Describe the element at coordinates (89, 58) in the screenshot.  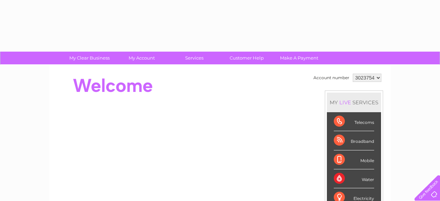
I see `a: My Clear Business` at that location.